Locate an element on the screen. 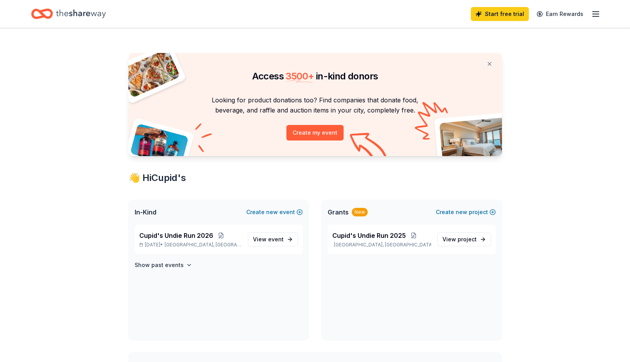  button: Create my event is located at coordinates (315, 133).